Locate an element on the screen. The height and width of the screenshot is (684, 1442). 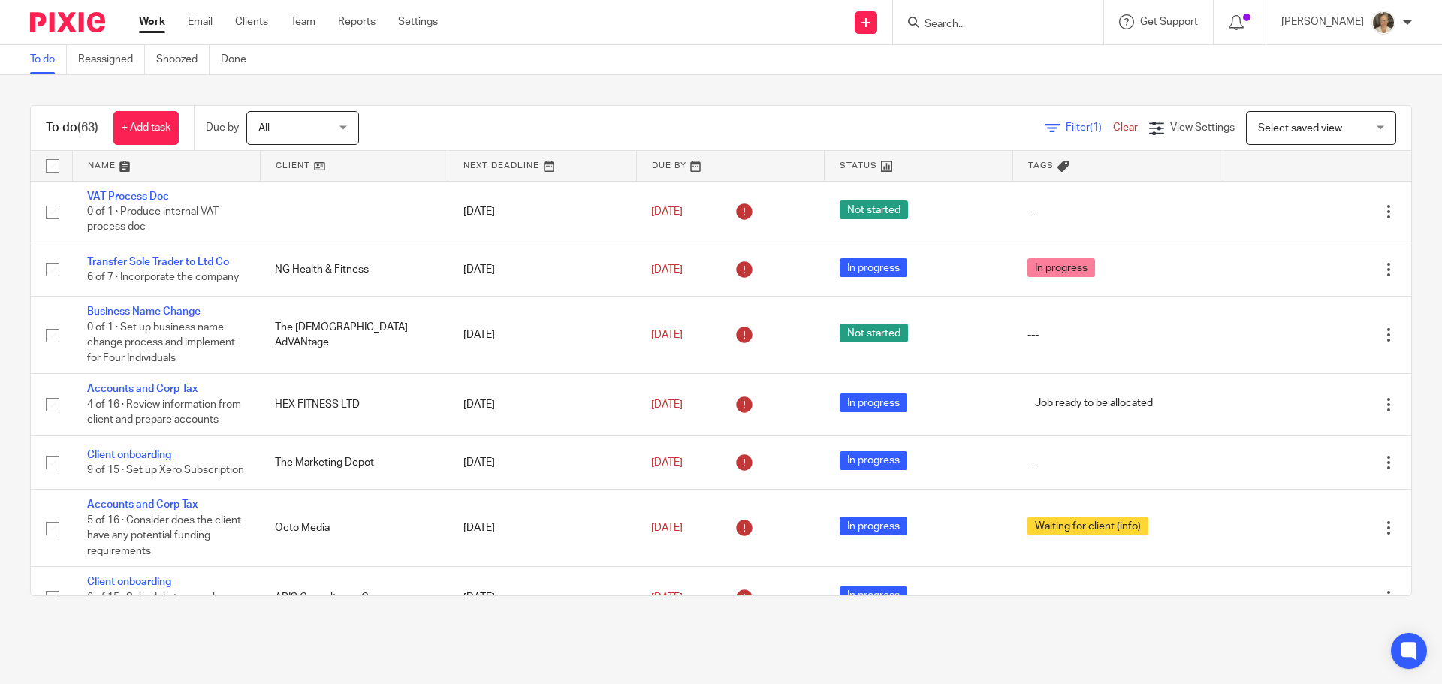
td: HEX FITNESS LTD is located at coordinates (354, 405).